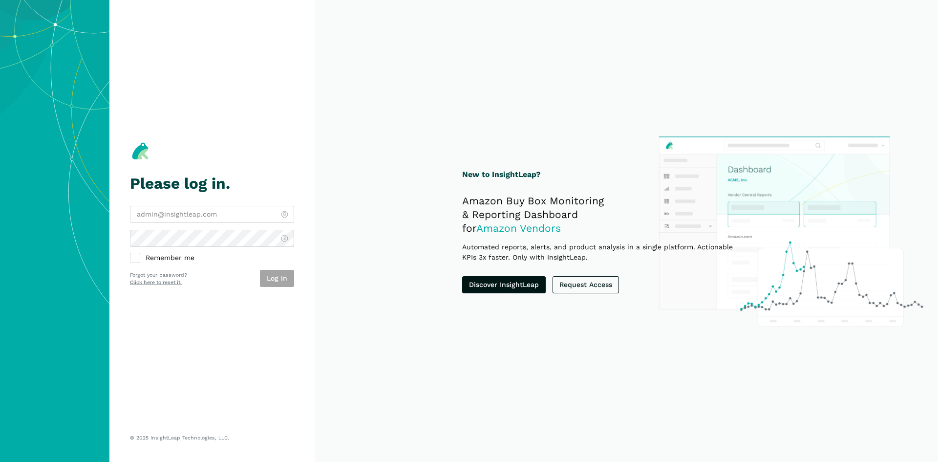  I want to click on h1: New to InsightLeap?, so click(605, 174).